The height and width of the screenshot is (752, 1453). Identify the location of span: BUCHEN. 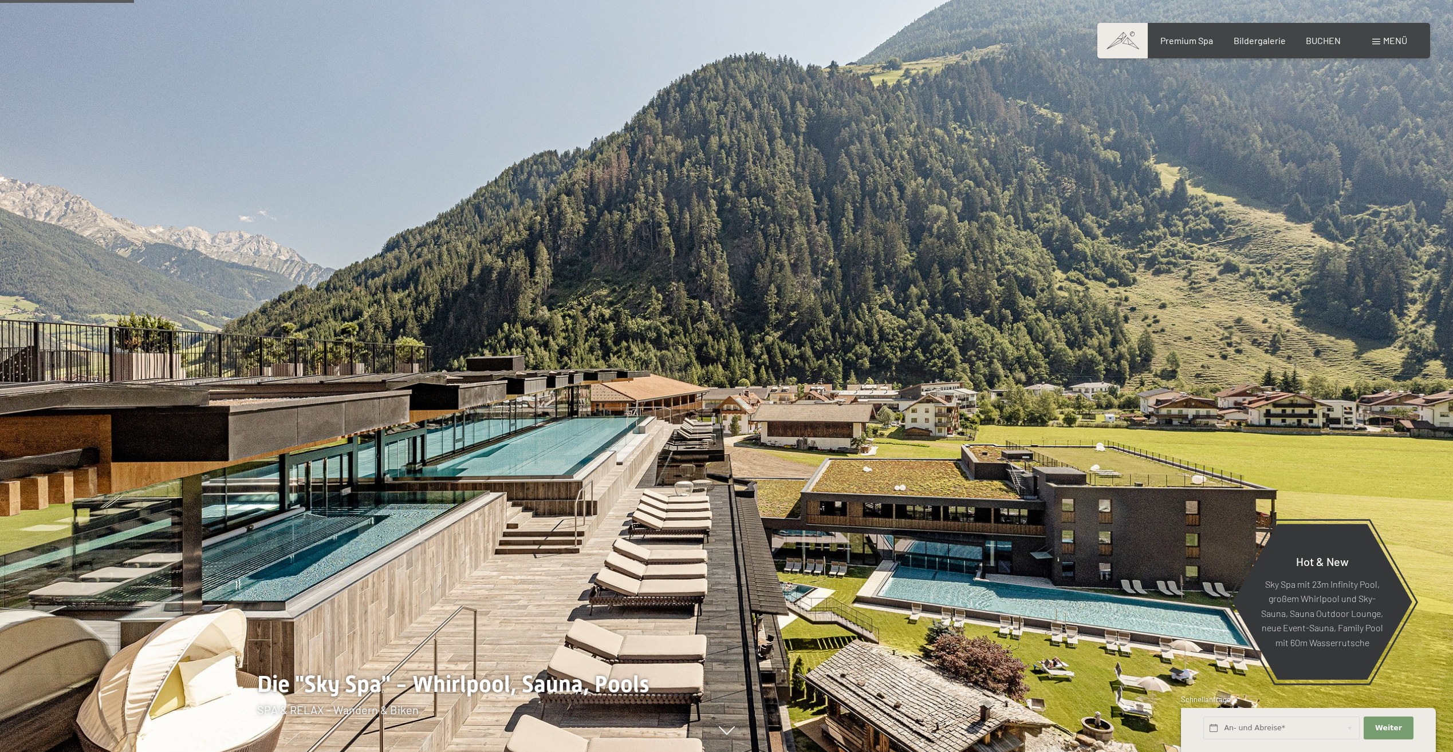
(1323, 40).